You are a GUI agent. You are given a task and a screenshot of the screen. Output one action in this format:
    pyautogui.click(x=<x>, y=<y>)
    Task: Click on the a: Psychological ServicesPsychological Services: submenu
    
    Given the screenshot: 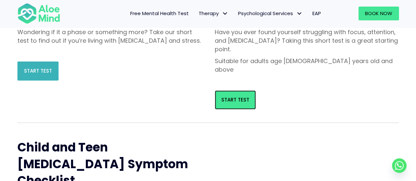 What is the action you would take?
    pyautogui.click(x=270, y=13)
    